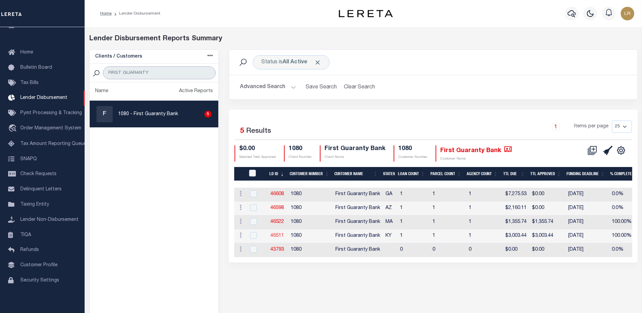 This screenshot has height=313, width=642. What do you see at coordinates (317, 62) in the screenshot?
I see `span: Click to Remove` at bounding box center [317, 62].